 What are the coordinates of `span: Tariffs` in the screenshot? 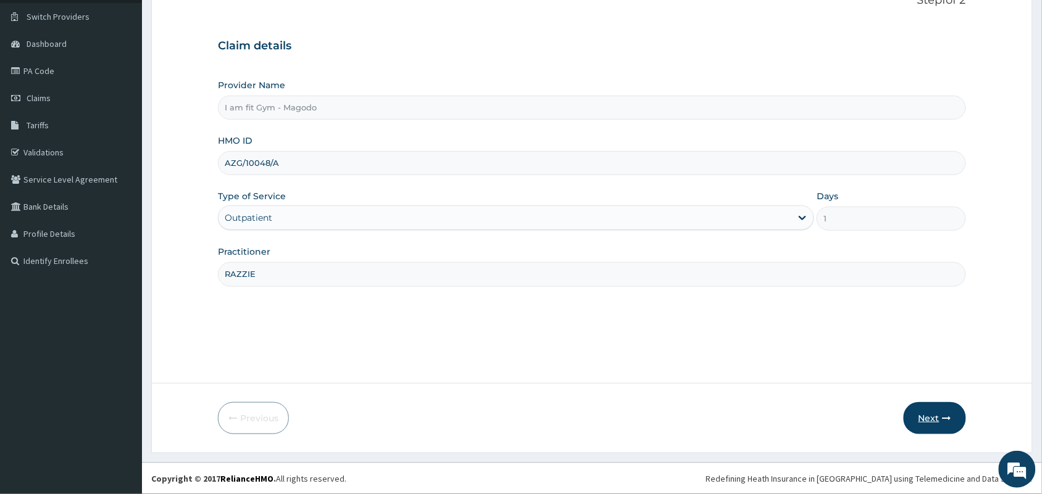 It's located at (38, 125).